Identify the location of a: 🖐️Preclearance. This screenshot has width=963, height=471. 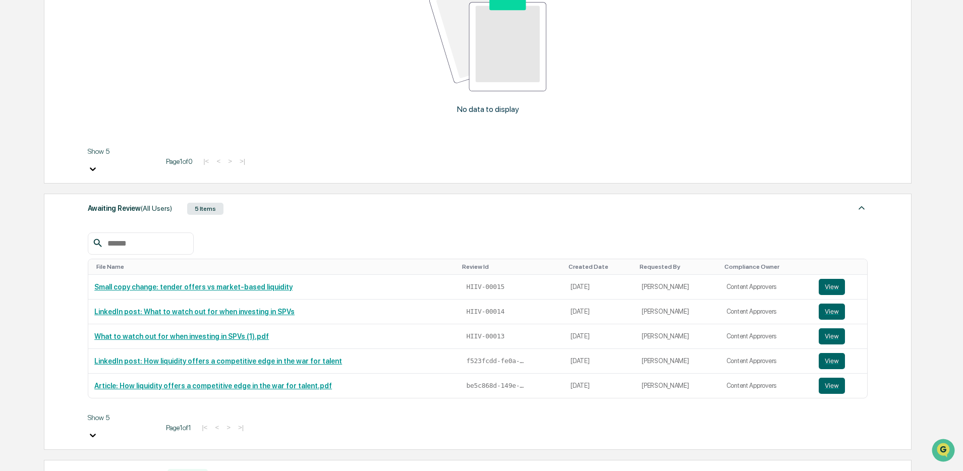
(37, 132).